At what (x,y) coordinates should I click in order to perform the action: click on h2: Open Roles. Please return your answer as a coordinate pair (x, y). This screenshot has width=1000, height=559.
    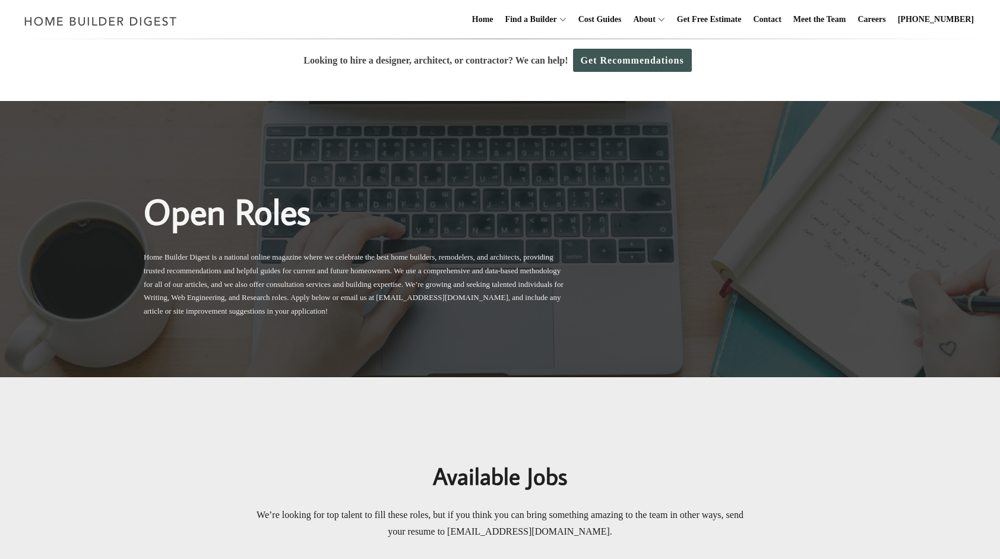
    Looking at the image, I should click on (356, 193).